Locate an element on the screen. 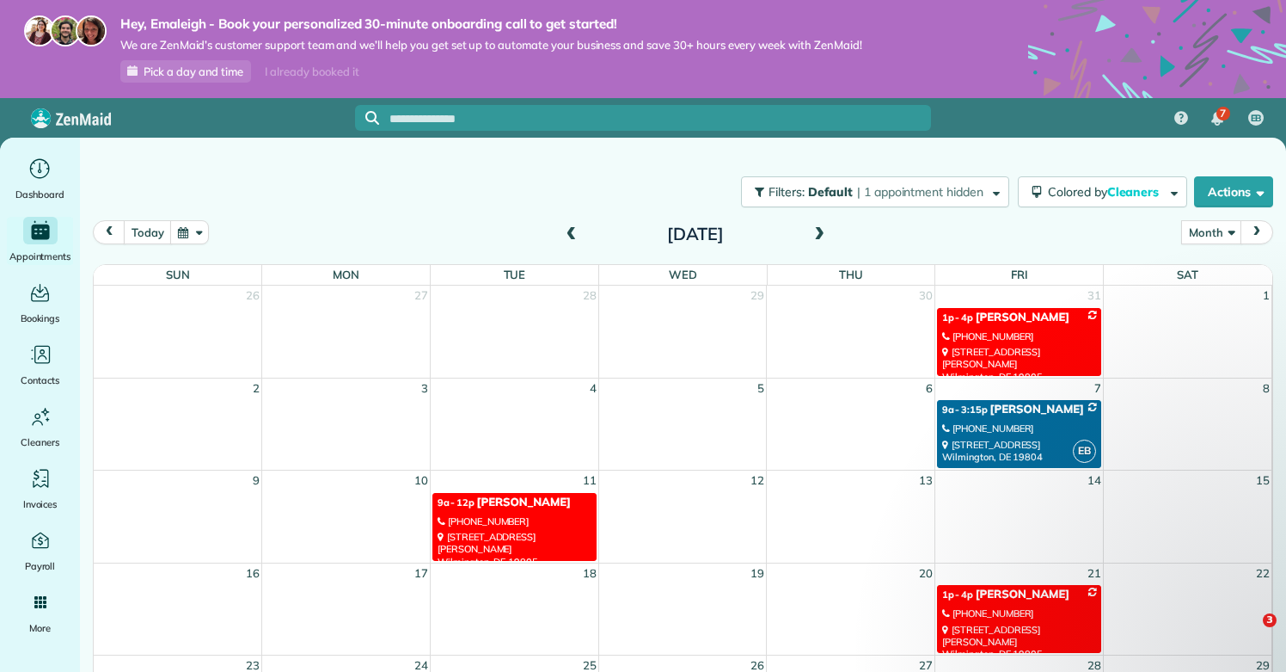  a: 8 is located at coordinates (1267, 389).